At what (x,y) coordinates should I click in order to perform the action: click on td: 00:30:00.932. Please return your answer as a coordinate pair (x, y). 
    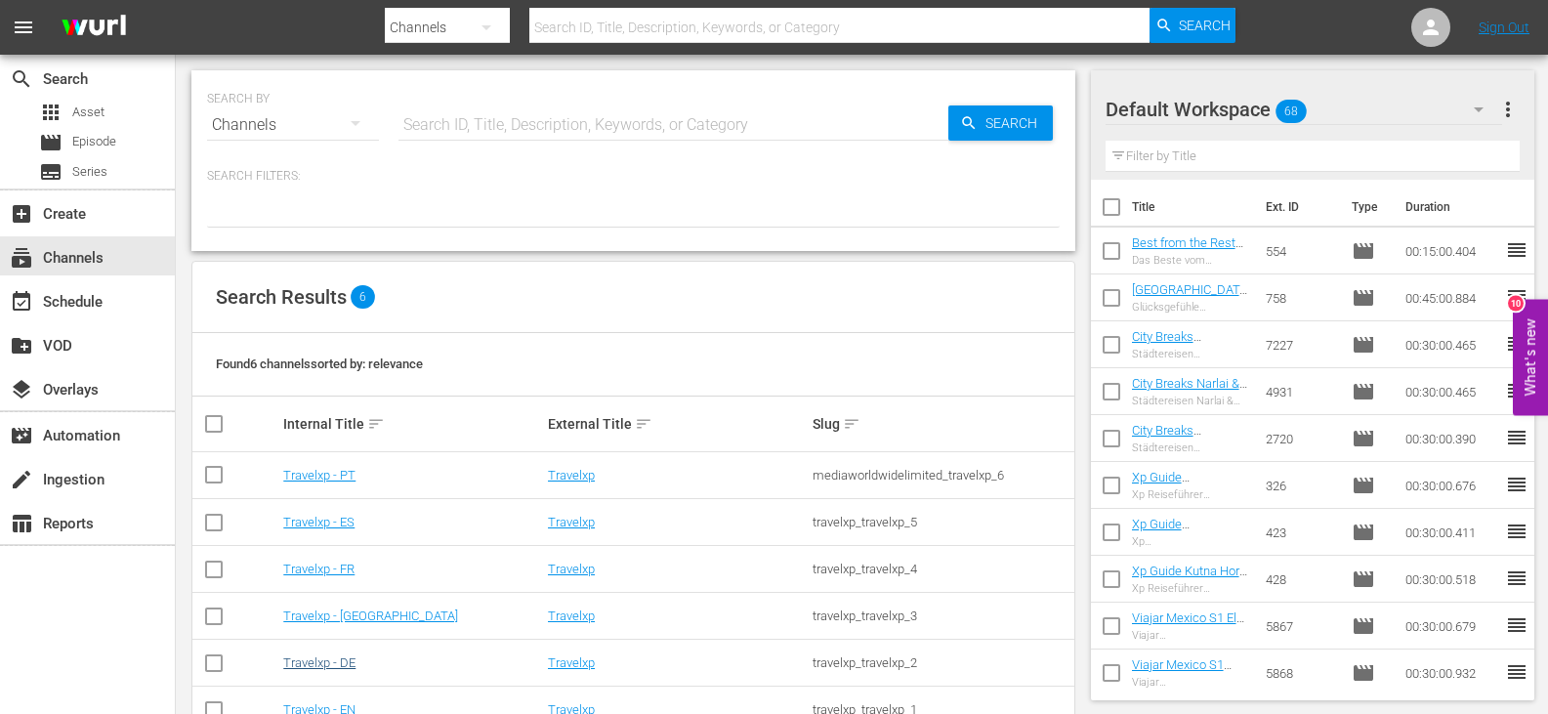
    Looking at the image, I should click on (1451, 673).